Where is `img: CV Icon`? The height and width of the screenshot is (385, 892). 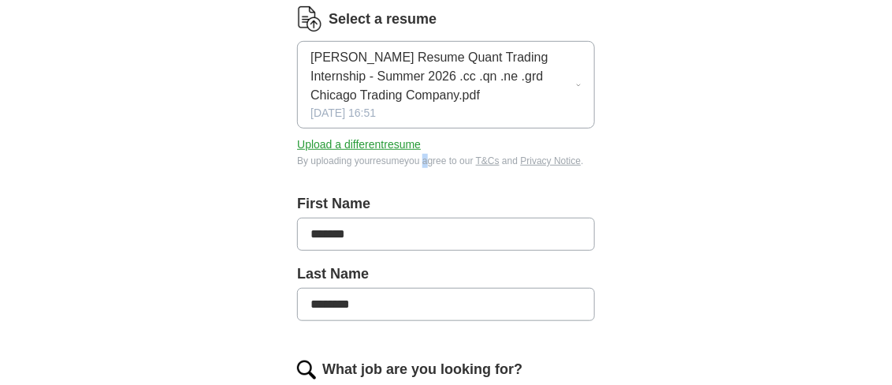
img: CV Icon is located at coordinates (310, 19).